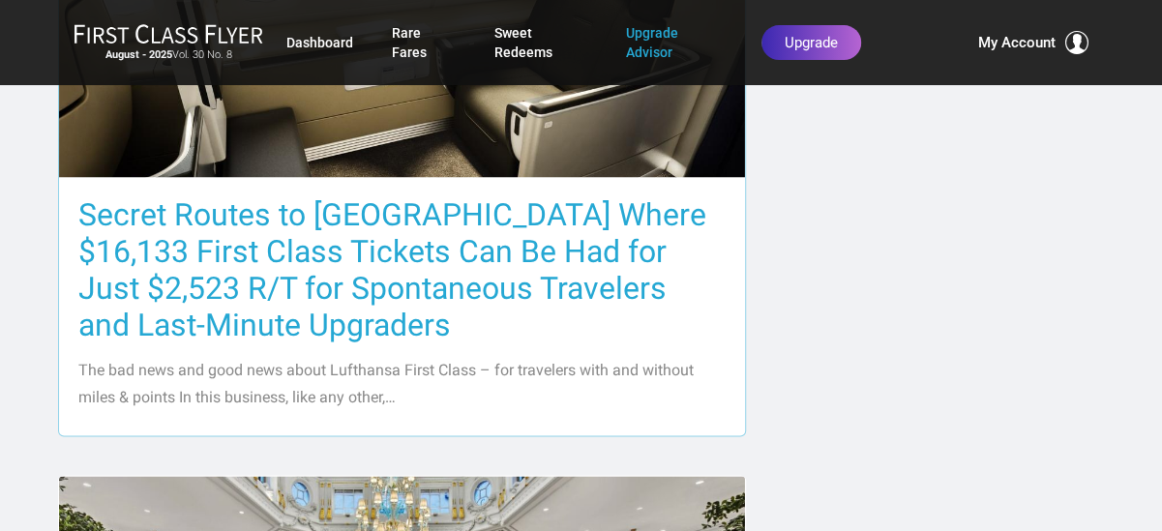 The width and height of the screenshot is (1162, 531). What do you see at coordinates (1017, 43) in the screenshot?
I see `span: My Account` at bounding box center [1017, 43].